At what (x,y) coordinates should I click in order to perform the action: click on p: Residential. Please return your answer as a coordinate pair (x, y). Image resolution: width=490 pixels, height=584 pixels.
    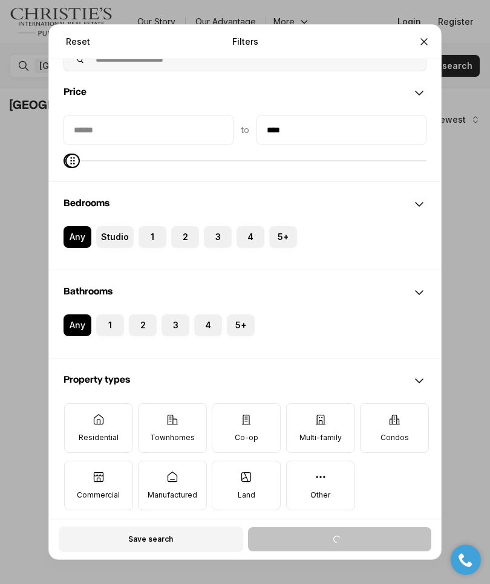
    Looking at the image, I should click on (99, 438).